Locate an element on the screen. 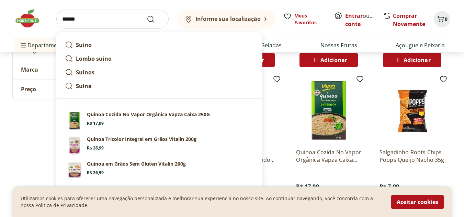  button: Aceitar cookies is located at coordinates (417, 202).